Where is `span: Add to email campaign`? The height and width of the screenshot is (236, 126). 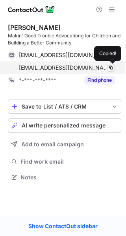 span: Add to email campaign is located at coordinates (52, 144).